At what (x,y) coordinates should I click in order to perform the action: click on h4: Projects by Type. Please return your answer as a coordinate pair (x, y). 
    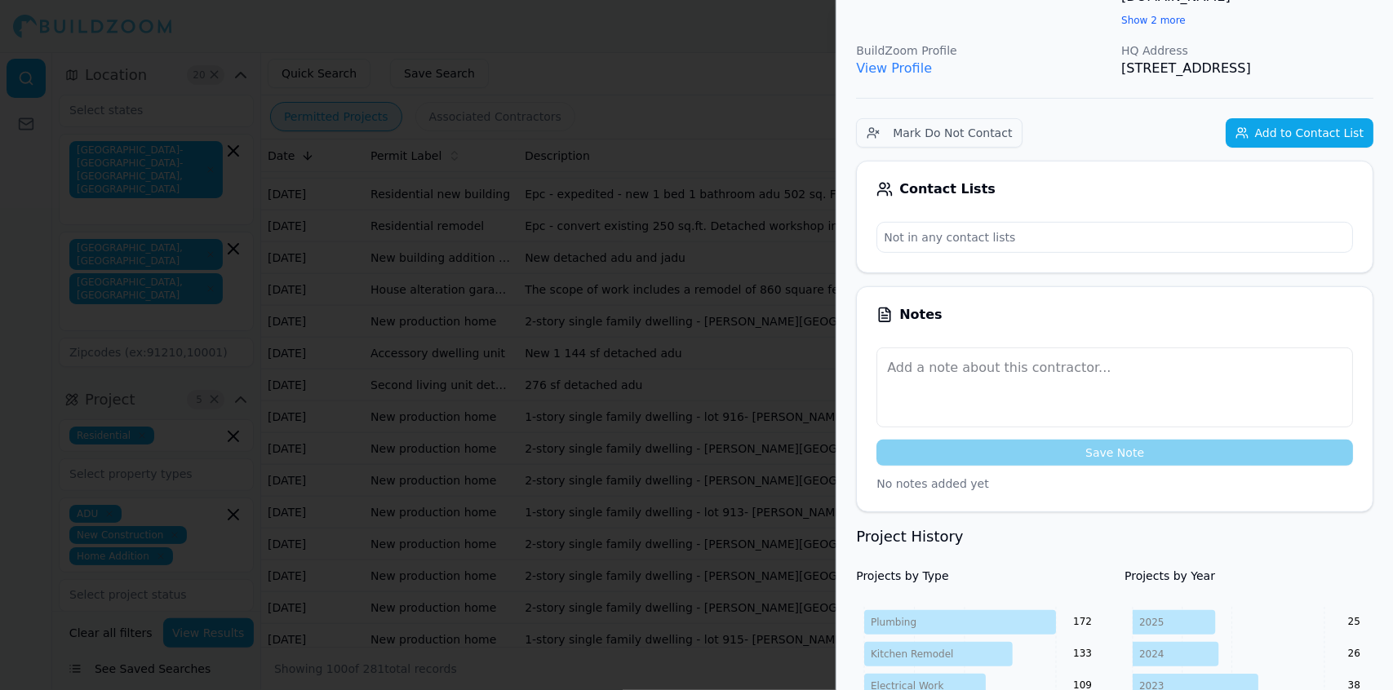
    Looking at the image, I should click on (980, 576).